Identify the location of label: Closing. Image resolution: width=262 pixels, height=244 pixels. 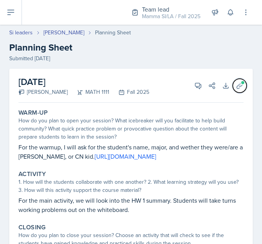
(32, 227).